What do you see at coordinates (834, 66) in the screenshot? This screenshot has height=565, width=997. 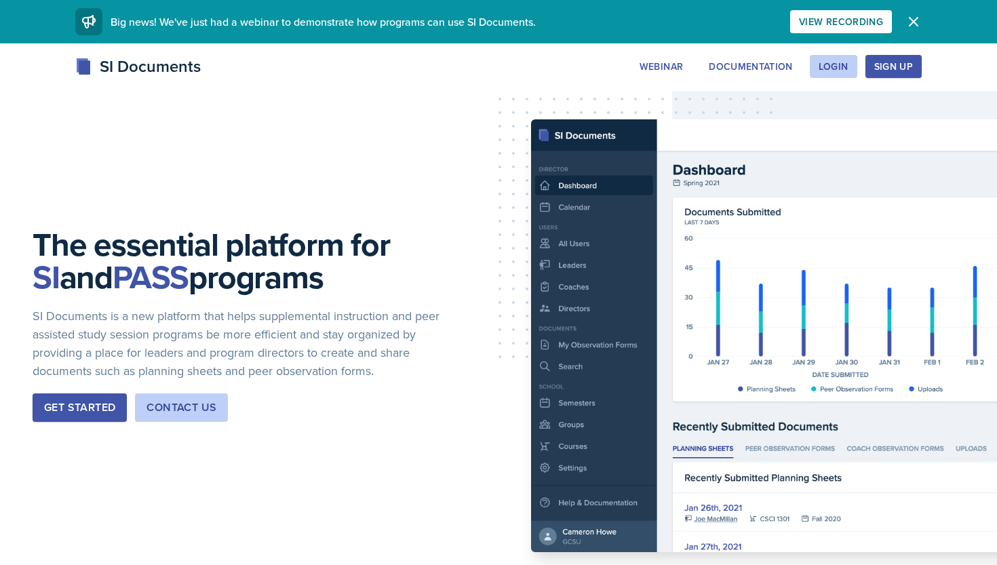 I see `button: Login` at bounding box center [834, 66].